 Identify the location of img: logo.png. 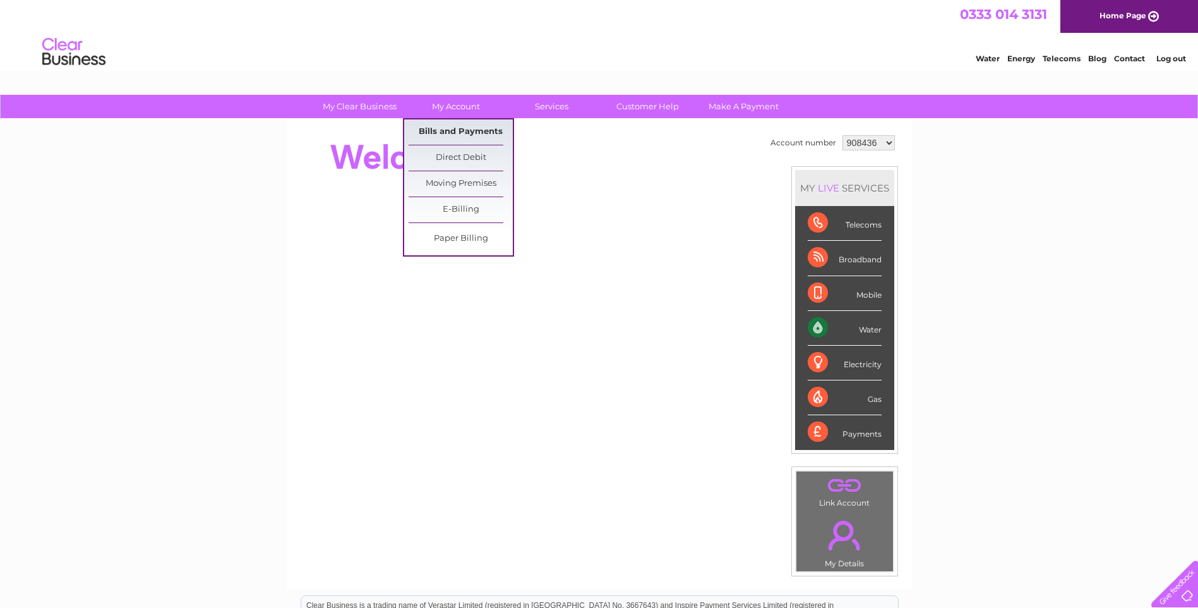
(74, 52).